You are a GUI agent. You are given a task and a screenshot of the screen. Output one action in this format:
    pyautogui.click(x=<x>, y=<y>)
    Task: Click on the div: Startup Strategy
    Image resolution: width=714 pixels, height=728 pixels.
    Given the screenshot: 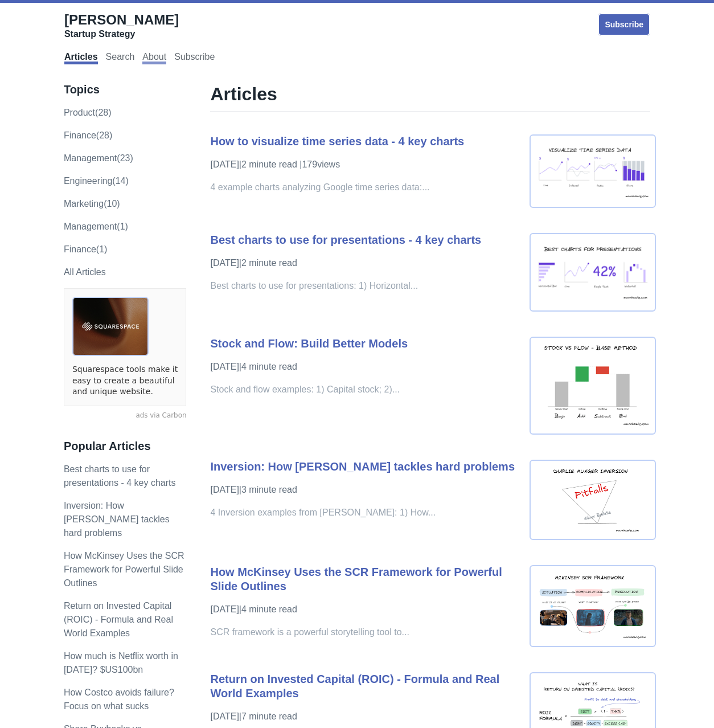 What is the action you would take?
    pyautogui.click(x=121, y=34)
    